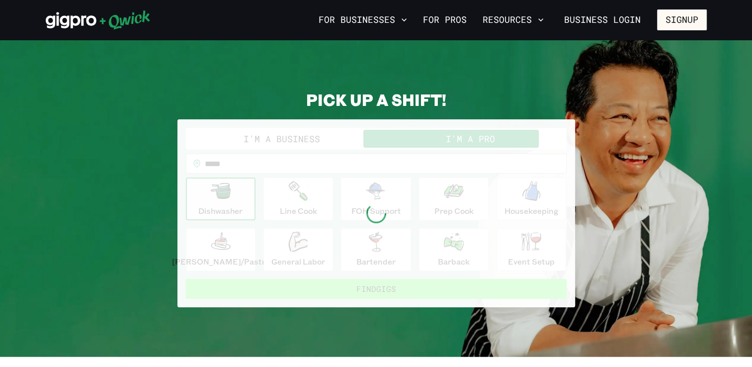 Image resolution: width=752 pixels, height=367 pixels. I want to click on button: Signup, so click(682, 20).